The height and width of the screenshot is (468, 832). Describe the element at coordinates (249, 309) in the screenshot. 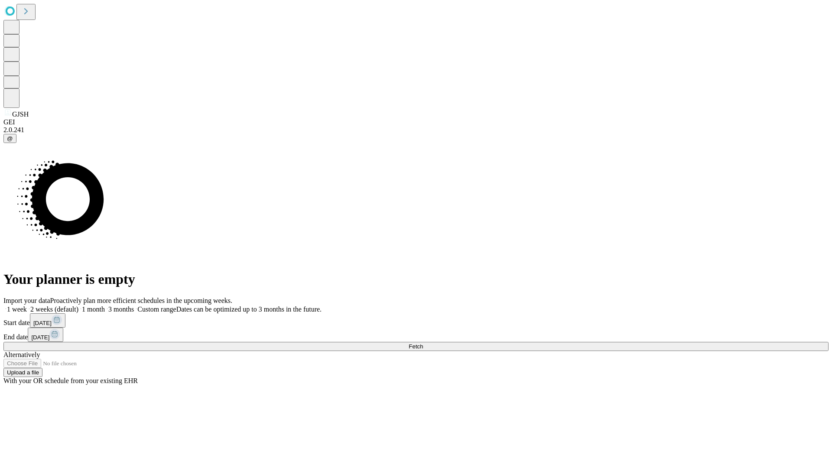

I see `span: Dates can be optimized up to 3 months in the future.` at that location.